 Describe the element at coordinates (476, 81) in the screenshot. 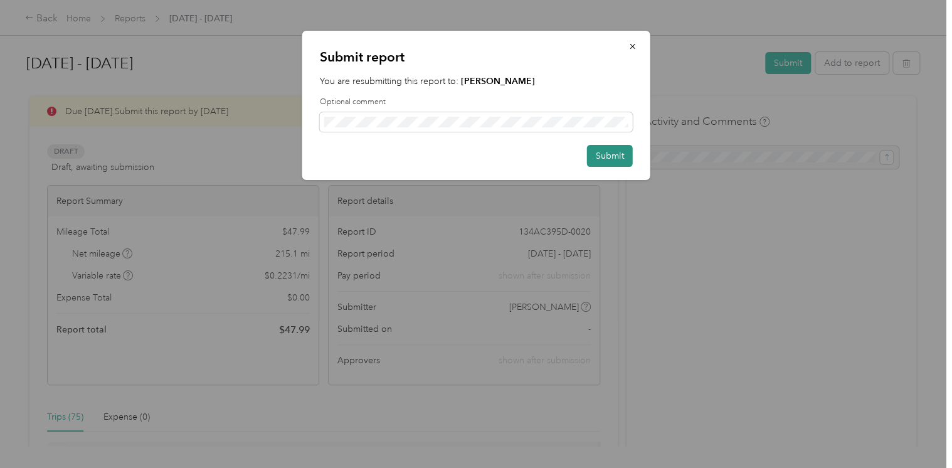

I see `p: You are resubmitting this report to:` at that location.